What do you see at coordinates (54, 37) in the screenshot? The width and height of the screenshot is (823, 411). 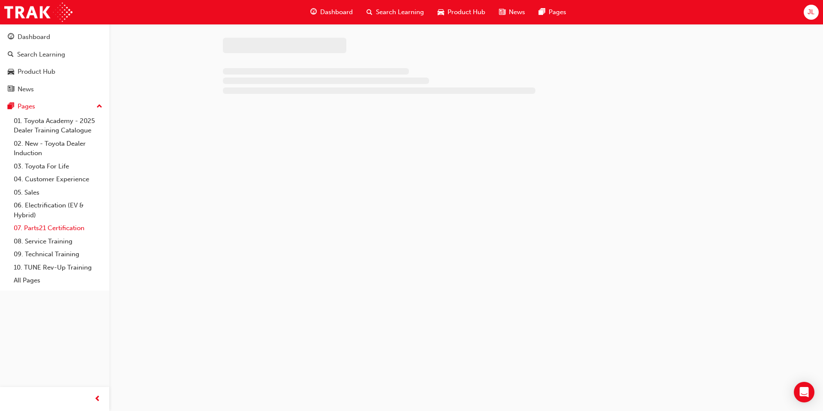 I see `a: Dashboard` at bounding box center [54, 37].